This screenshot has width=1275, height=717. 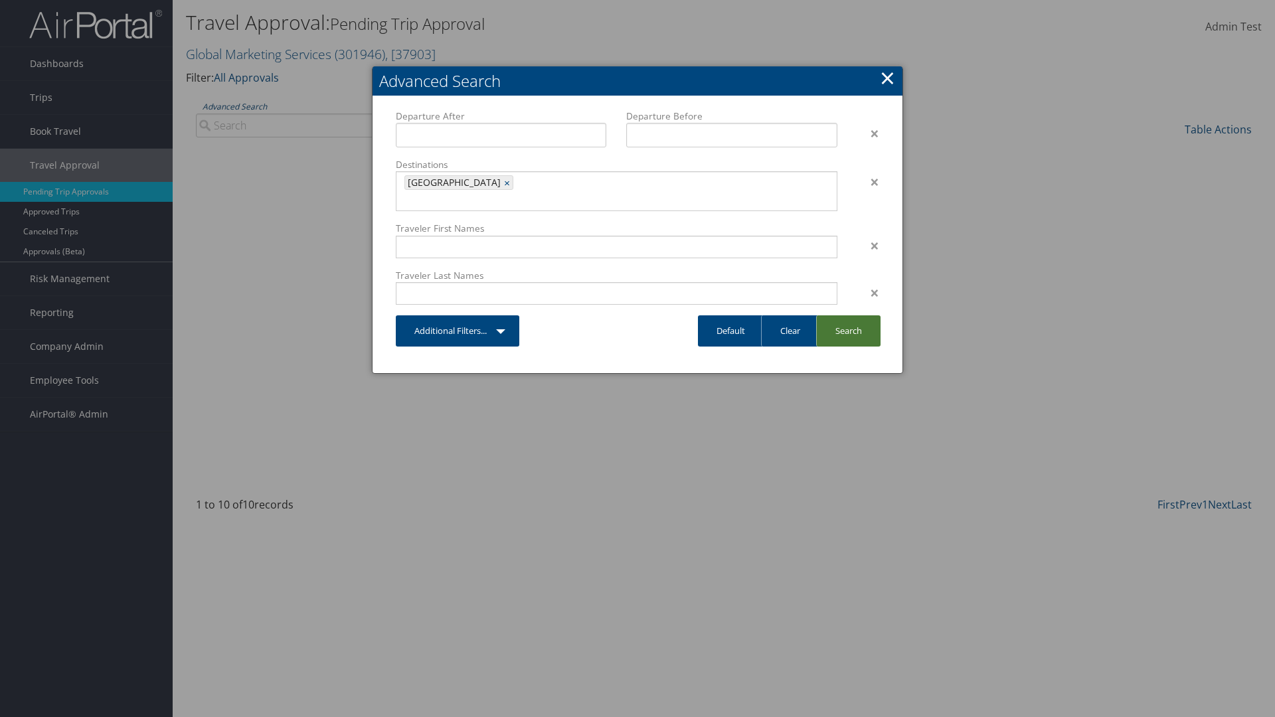 I want to click on label: Departure After, so click(x=501, y=116).